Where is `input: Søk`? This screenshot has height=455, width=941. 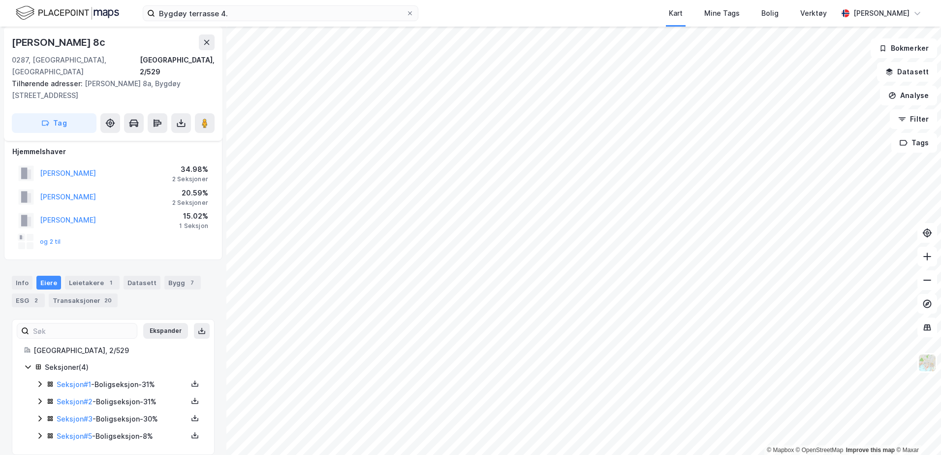
input: Søk is located at coordinates (83, 331).